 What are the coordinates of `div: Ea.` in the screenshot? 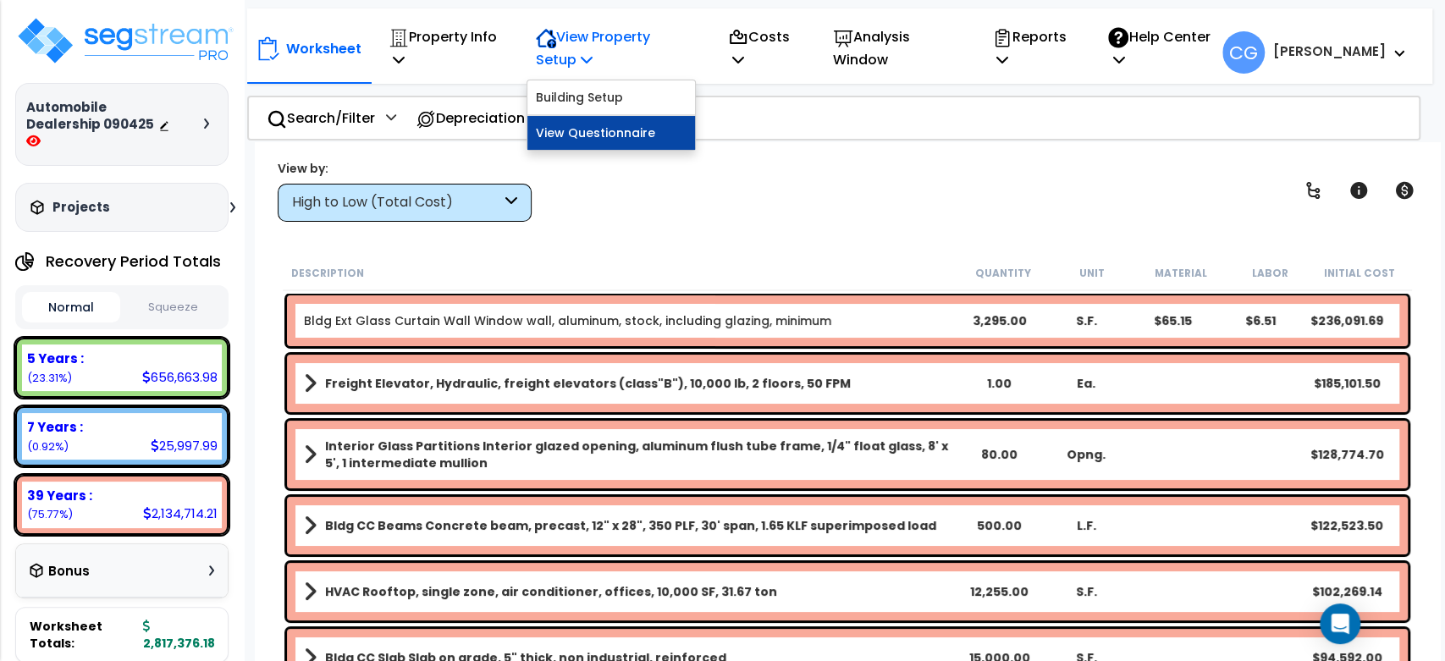 It's located at (1086, 383).